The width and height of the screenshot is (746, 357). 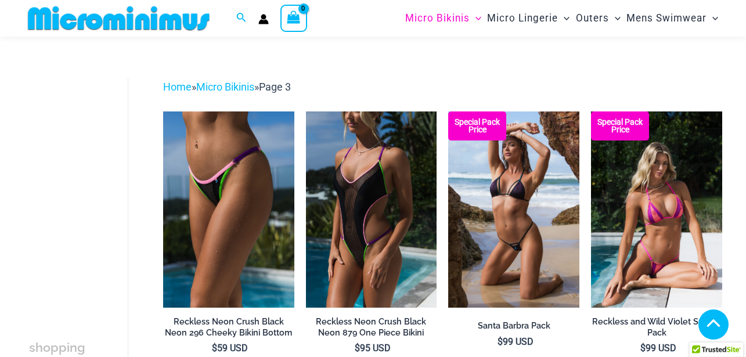 What do you see at coordinates (372, 329) in the screenshot?
I see `a: Reckless Neon Crush Black Neon 879 One Piece Bikini` at bounding box center [372, 329].